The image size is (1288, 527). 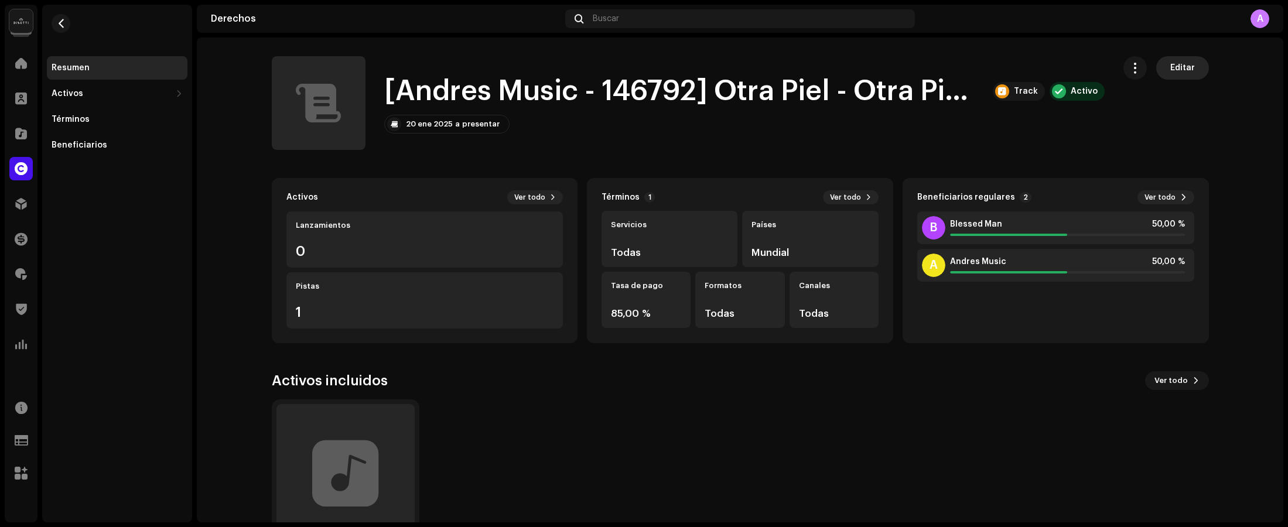 What do you see at coordinates (965, 197) in the screenshot?
I see `div: Beneficiarios regulares` at bounding box center [965, 197].